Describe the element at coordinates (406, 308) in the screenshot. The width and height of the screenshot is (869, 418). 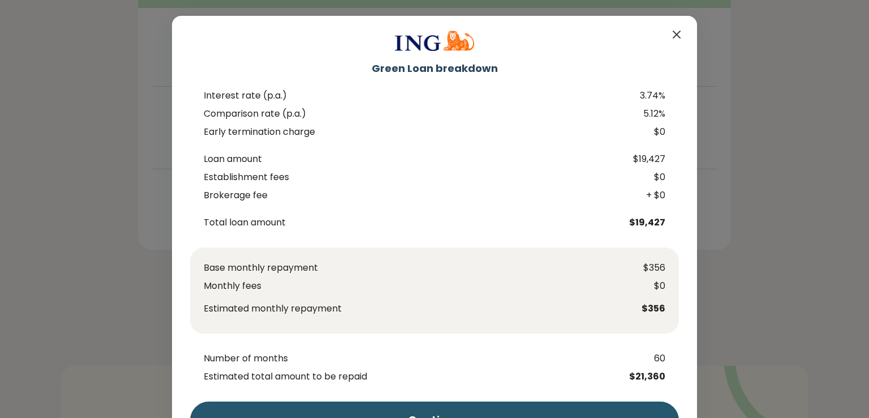
I see `span: Estimated monthly repayment` at that location.